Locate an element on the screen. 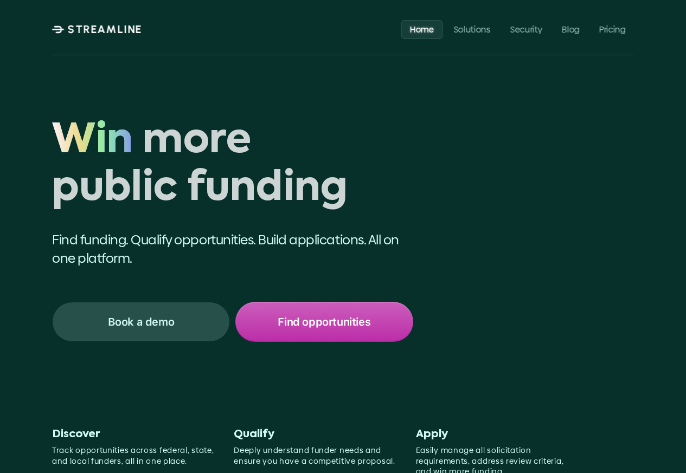 This screenshot has width=686, height=473. span: Win is located at coordinates (92, 142).